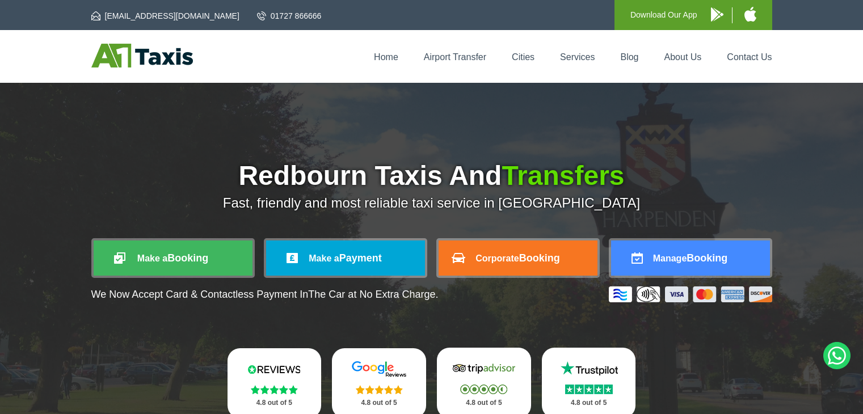 The image size is (863, 414). What do you see at coordinates (274, 369) in the screenshot?
I see `img: Reviews.io` at bounding box center [274, 369].